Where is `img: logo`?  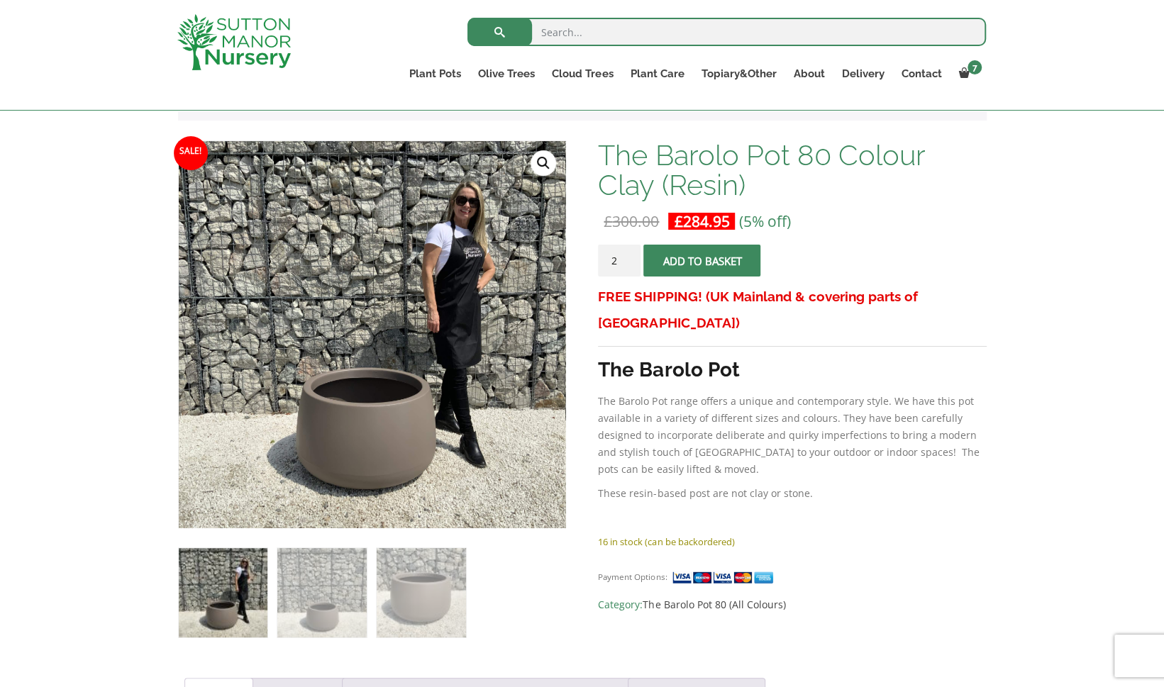 img: logo is located at coordinates (234, 42).